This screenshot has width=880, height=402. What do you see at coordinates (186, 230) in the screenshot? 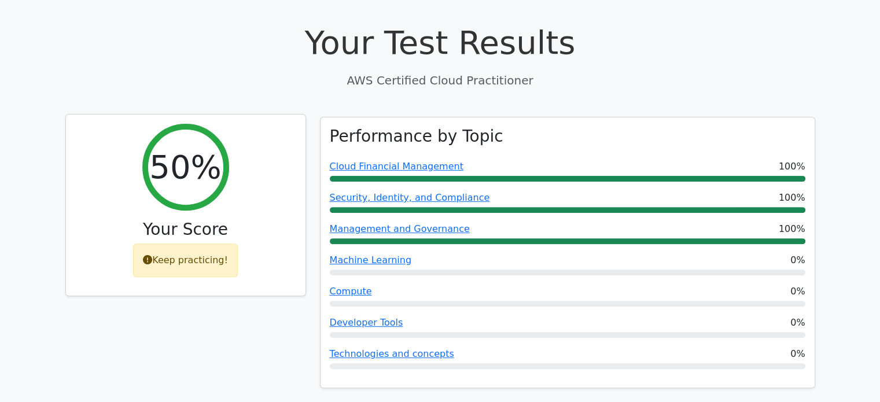
I see `h3: Your Score` at bounding box center [186, 230].